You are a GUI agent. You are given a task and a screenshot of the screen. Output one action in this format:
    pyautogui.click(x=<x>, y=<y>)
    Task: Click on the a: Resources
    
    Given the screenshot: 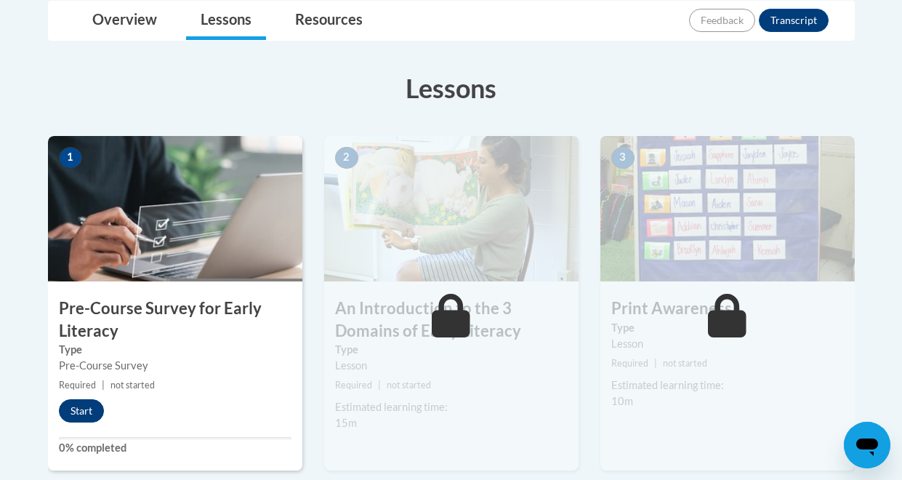 What is the action you would take?
    pyautogui.click(x=328, y=20)
    